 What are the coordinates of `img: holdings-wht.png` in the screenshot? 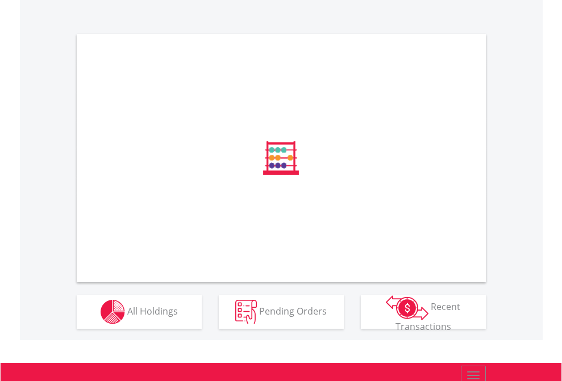 It's located at (112, 312).